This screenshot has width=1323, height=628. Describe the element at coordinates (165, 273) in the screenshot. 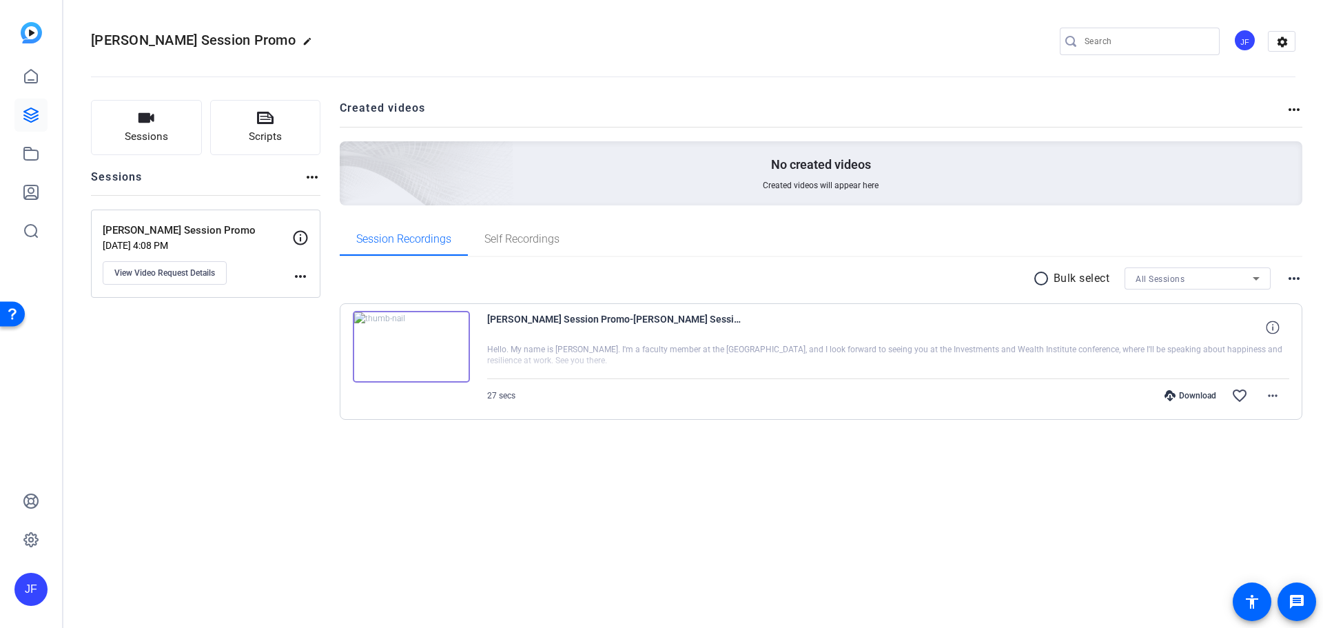

I see `button: View Video Request Details` at that location.